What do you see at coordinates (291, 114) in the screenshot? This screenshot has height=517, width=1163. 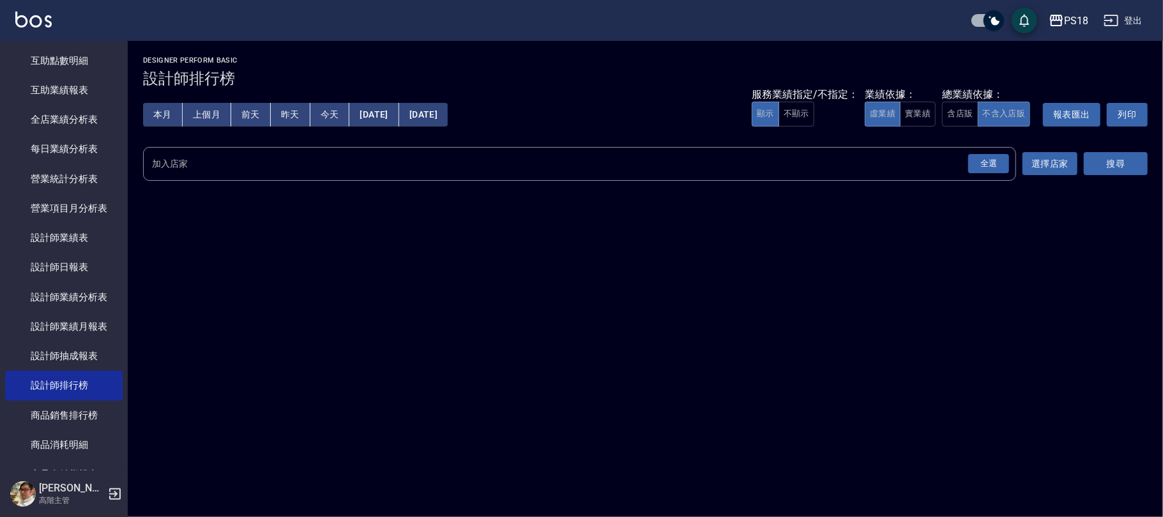 I see `button: 昨天` at bounding box center [291, 114].